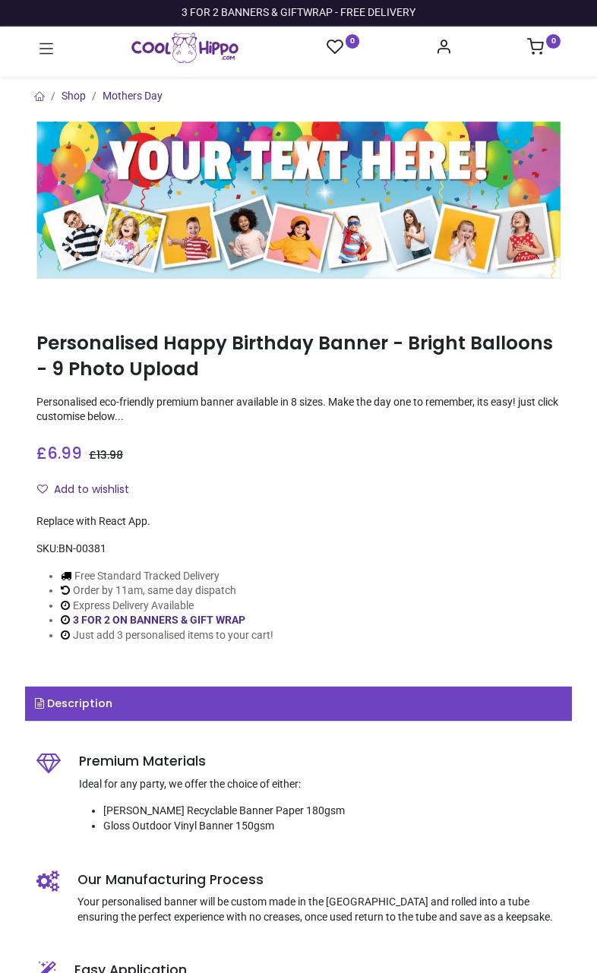 This screenshot has height=973, width=597. Describe the element at coordinates (167, 577) in the screenshot. I see `li: Free Standard Tracked Delivery` at that location.